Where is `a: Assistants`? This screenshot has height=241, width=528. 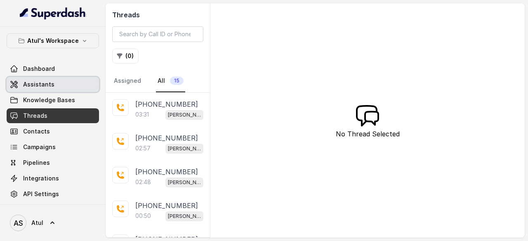 a: Assistants is located at coordinates (53, 85).